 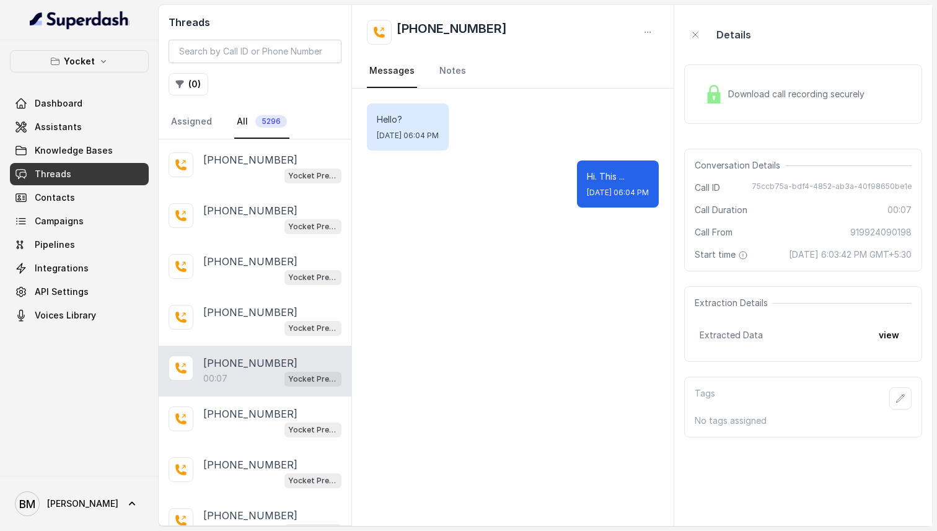 What do you see at coordinates (721, 210) in the screenshot?
I see `span: Call Duration` at bounding box center [721, 210].